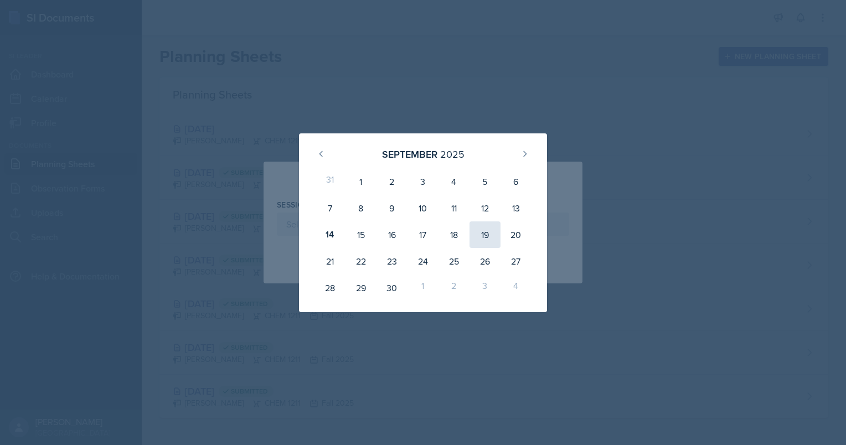 This screenshot has width=846, height=445. I want to click on div: 31, so click(330, 182).